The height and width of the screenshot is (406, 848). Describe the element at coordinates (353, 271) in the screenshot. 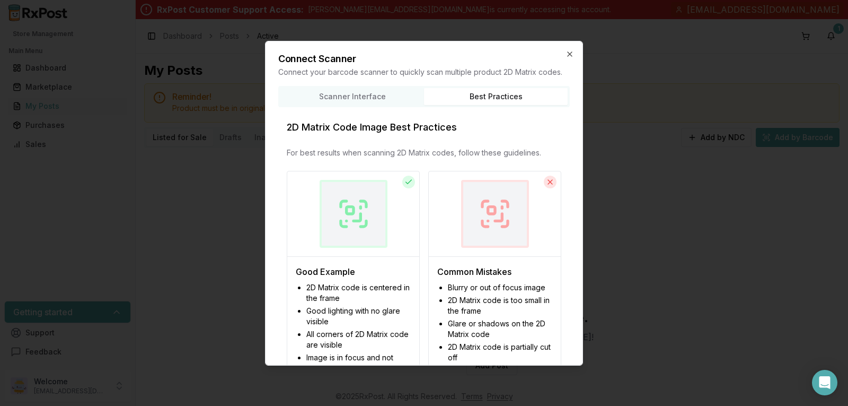

I see `h4: Good Example` at that location.